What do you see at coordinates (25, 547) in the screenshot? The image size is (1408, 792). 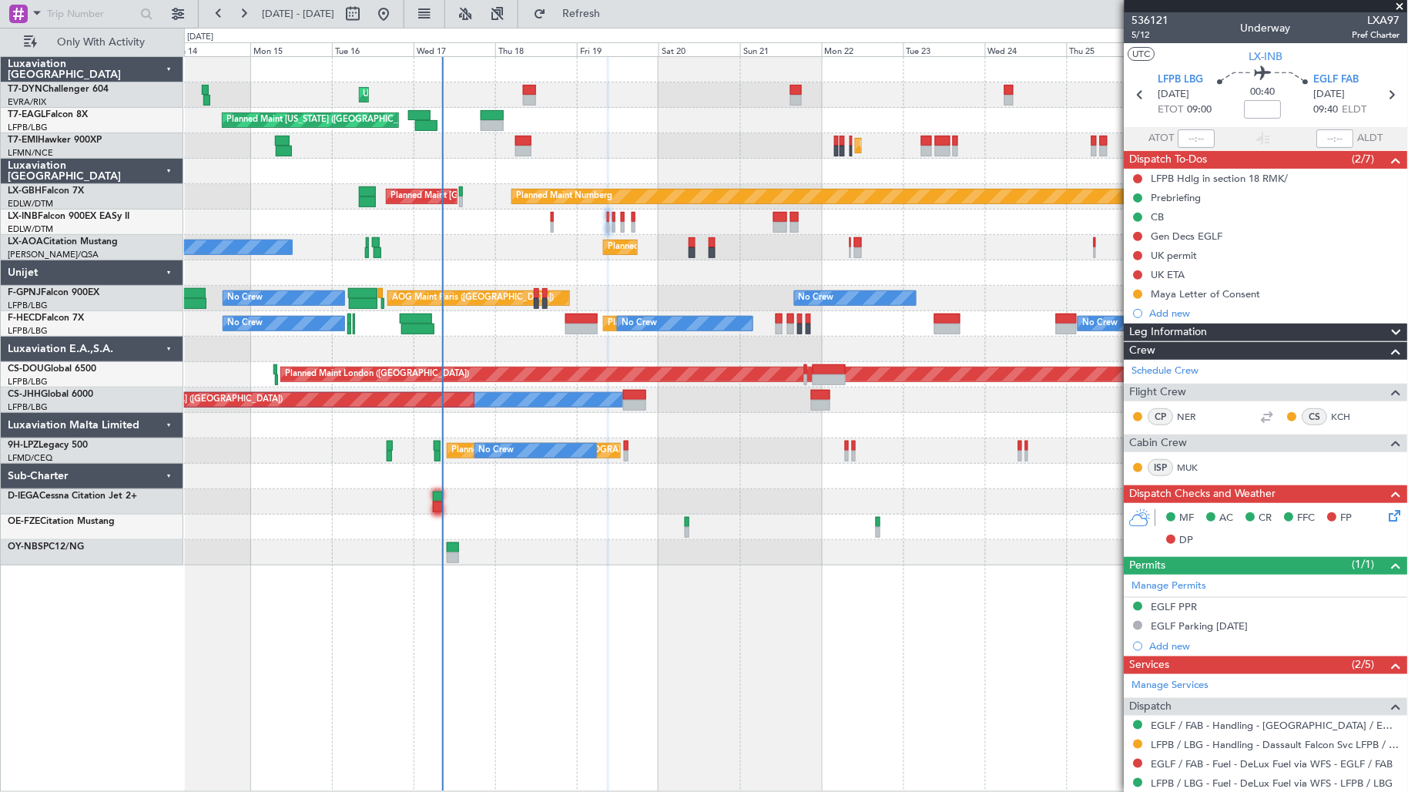 I see `span: OY-NBS` at bounding box center [25, 547].